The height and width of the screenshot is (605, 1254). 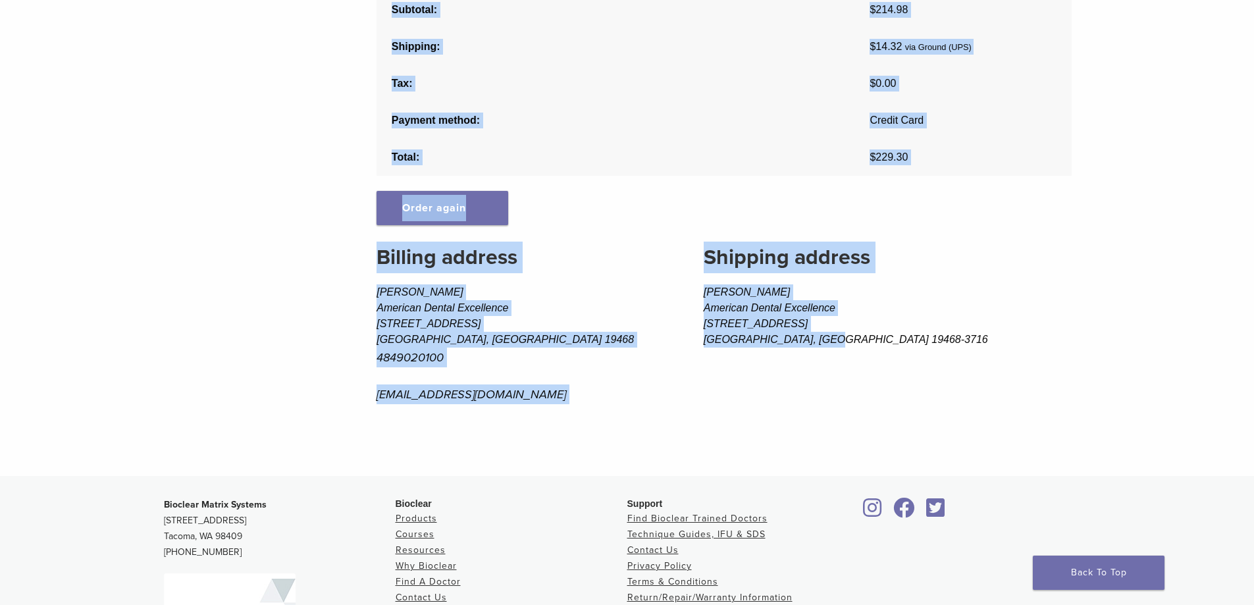 I want to click on a: Find A Doctor, so click(x=428, y=581).